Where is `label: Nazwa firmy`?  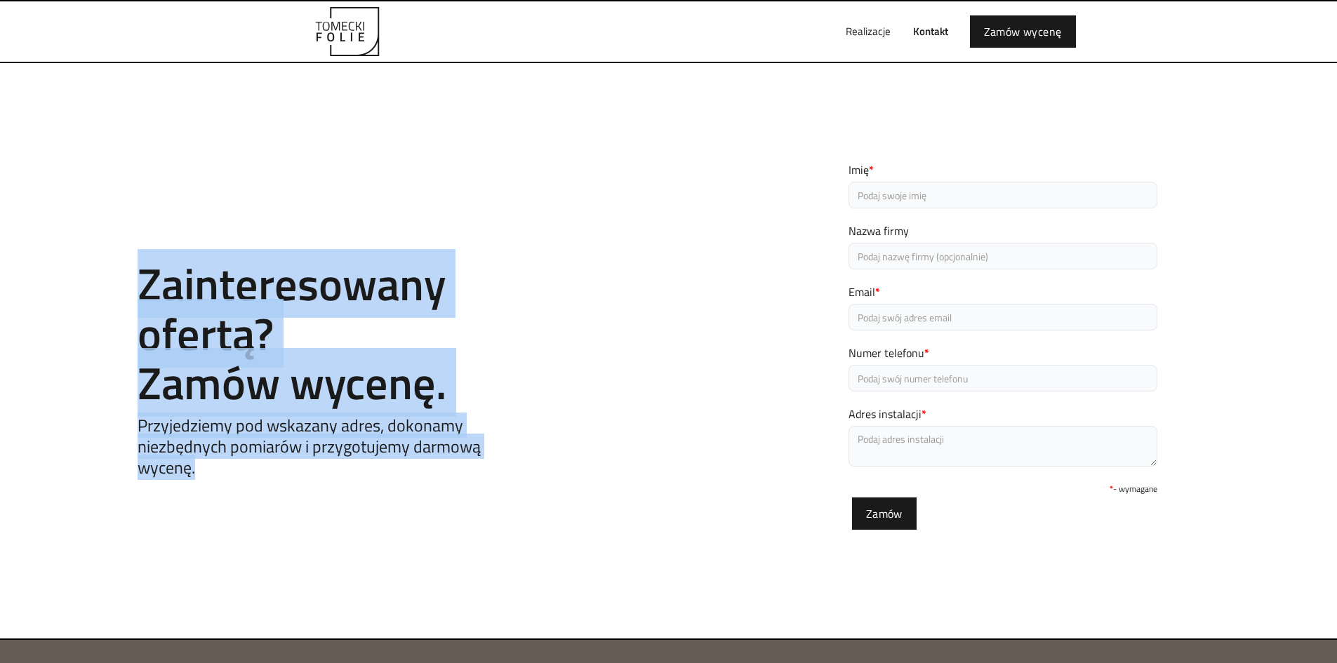
label: Nazwa firmy is located at coordinates (1003, 231).